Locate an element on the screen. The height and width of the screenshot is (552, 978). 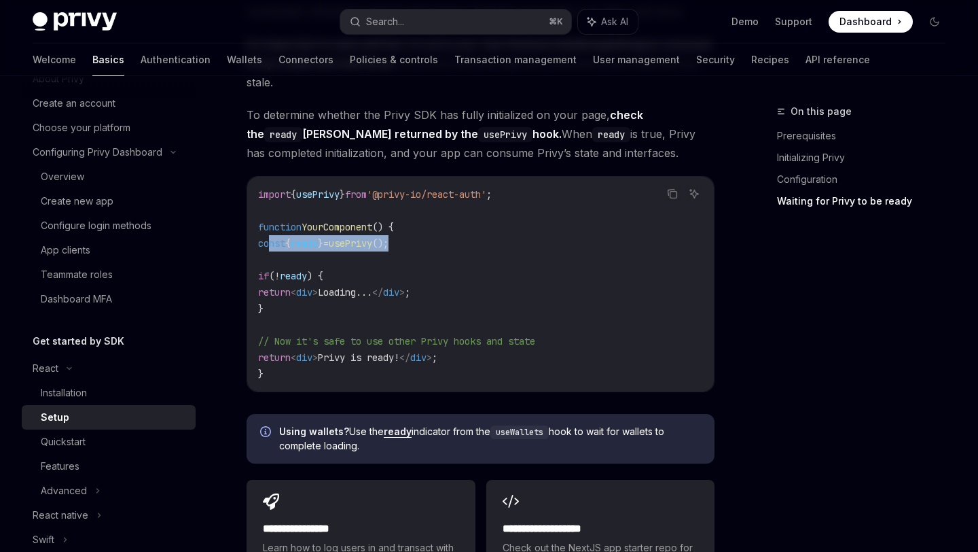
a: Demo is located at coordinates (745, 22).